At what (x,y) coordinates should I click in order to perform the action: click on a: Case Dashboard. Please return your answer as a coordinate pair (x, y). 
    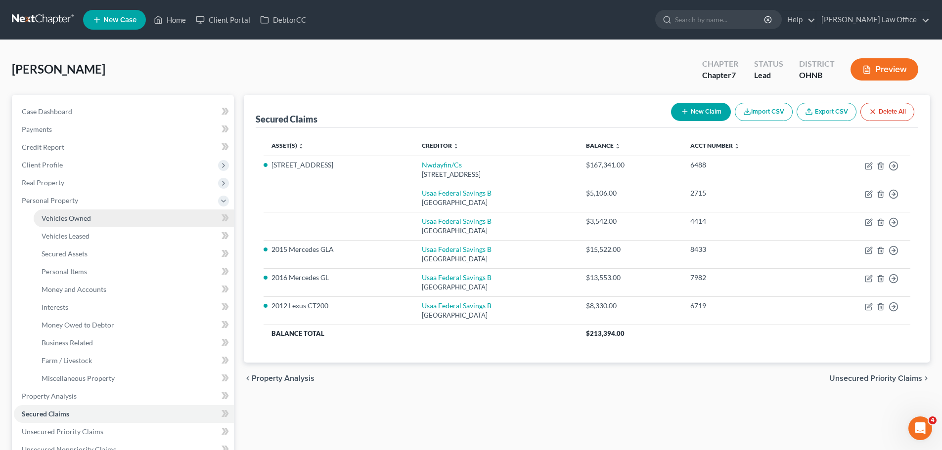
    Looking at the image, I should click on (124, 112).